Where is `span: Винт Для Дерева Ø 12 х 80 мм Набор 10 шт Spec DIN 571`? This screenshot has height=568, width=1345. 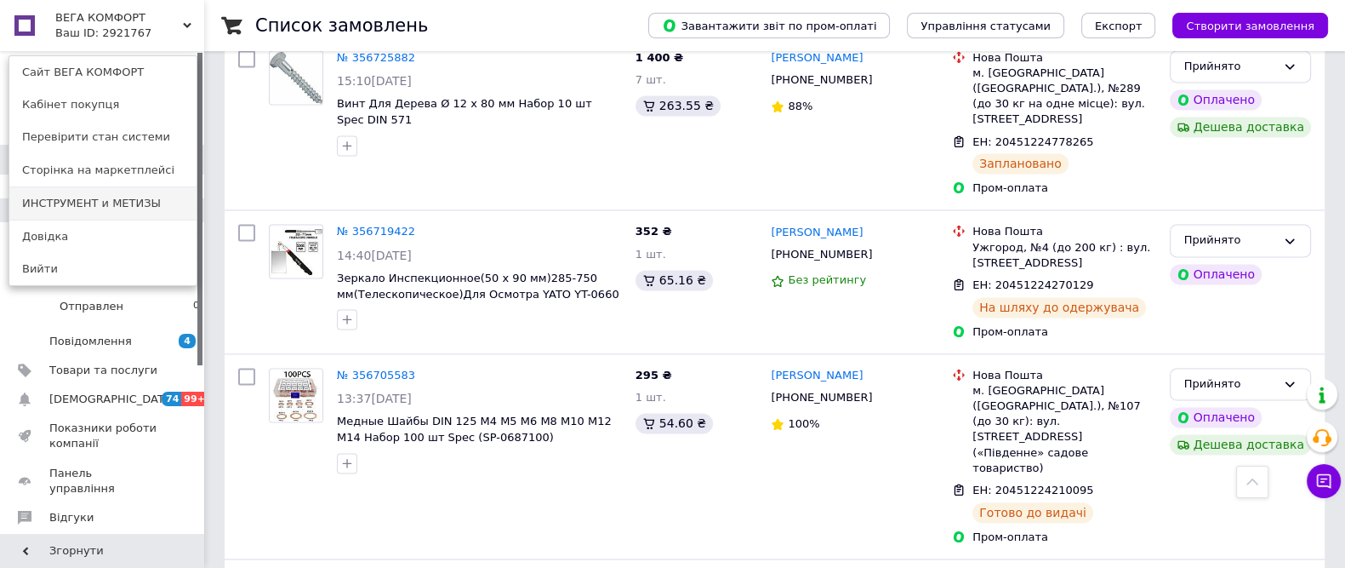 span: Винт Для Дерева Ø 12 х 80 мм Набор 10 шт Spec DIN 571 is located at coordinates (465, 111).